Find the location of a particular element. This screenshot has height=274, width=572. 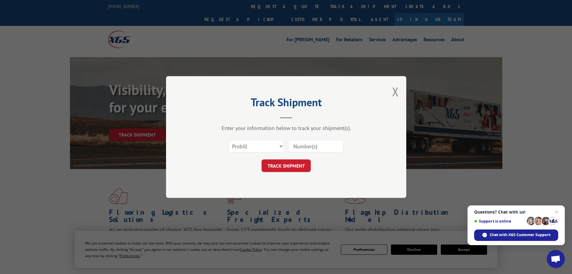

input: Number(s) is located at coordinates (316, 146).